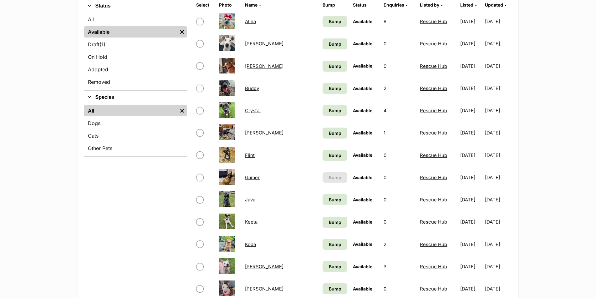  What do you see at coordinates (335, 177) in the screenshot?
I see `button: Bump` at bounding box center [335, 177].